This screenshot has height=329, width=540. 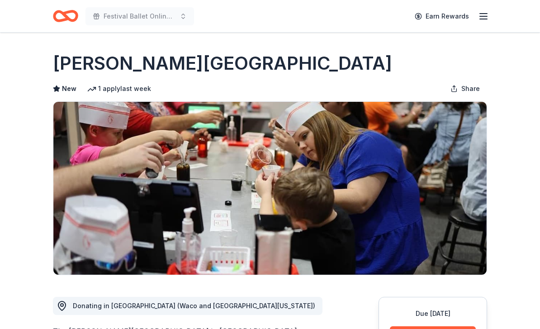 I want to click on button: Share, so click(x=465, y=89).